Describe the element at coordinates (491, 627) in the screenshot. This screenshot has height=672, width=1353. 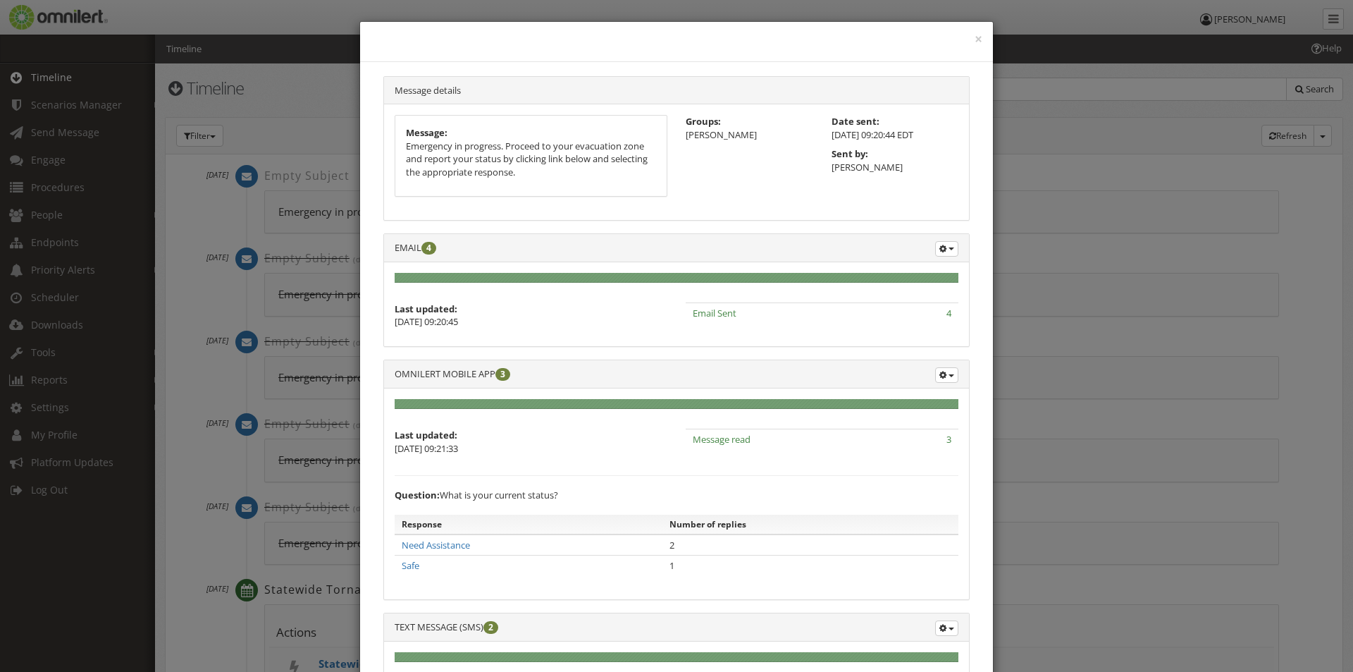
I see `span: 2` at that location.